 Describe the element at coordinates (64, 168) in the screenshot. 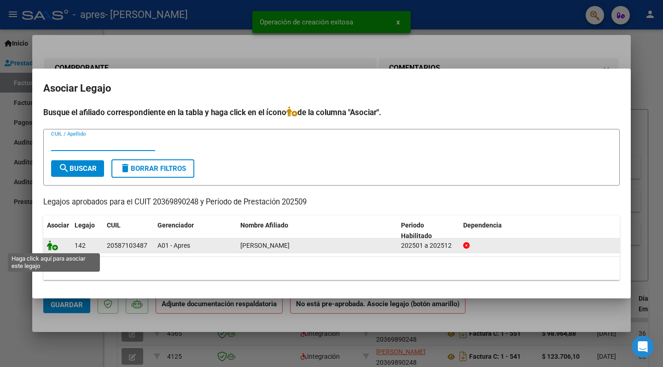

I see `mat-icon: search` at that location.